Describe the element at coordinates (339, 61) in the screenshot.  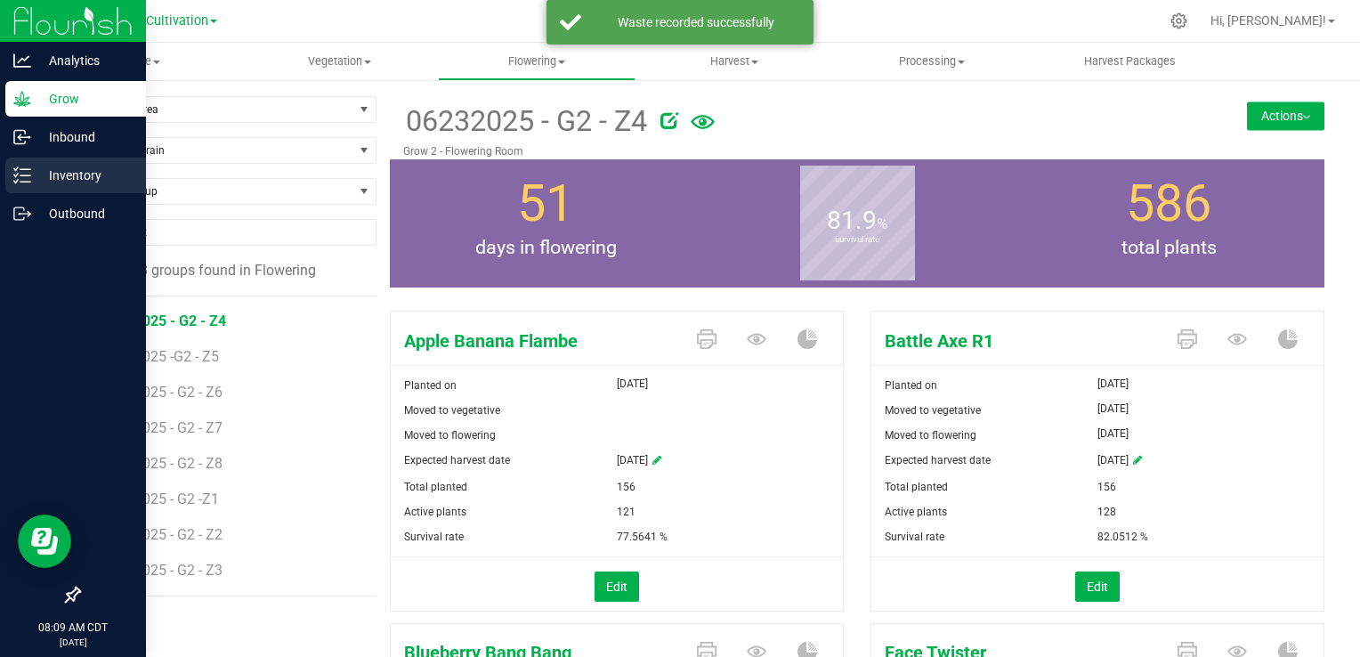
I see `a: Vegetation` at that location.